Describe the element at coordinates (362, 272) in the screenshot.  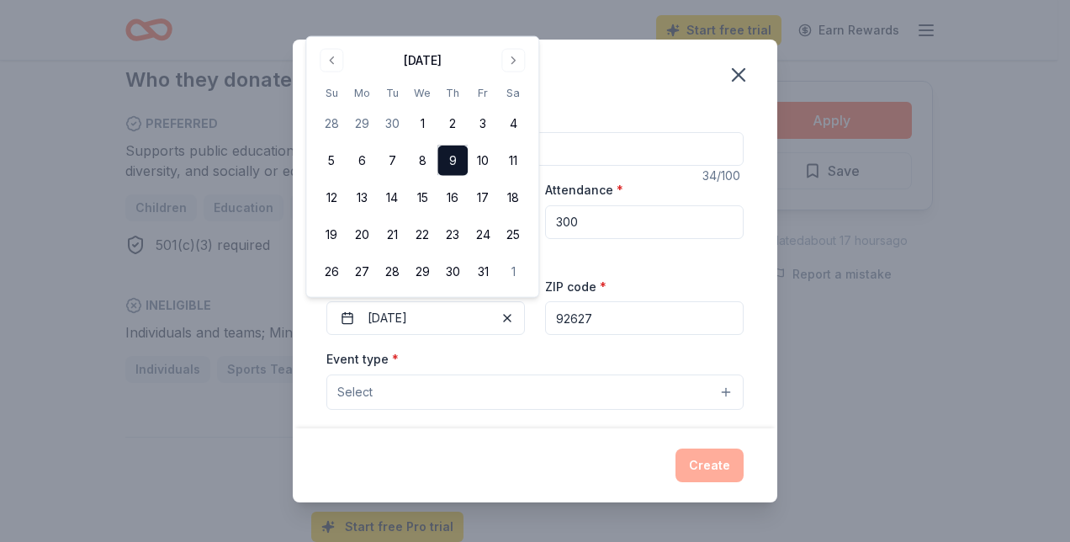
I see `button: 27` at that location.